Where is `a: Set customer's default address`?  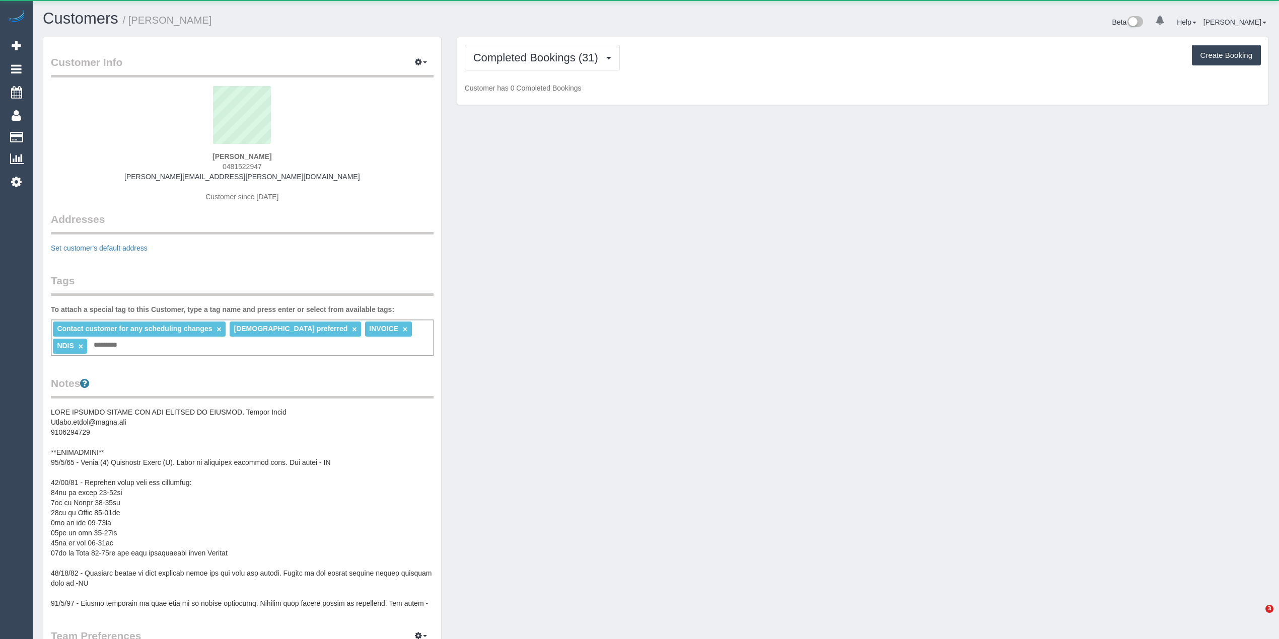 a: Set customer's default address is located at coordinates (99, 248).